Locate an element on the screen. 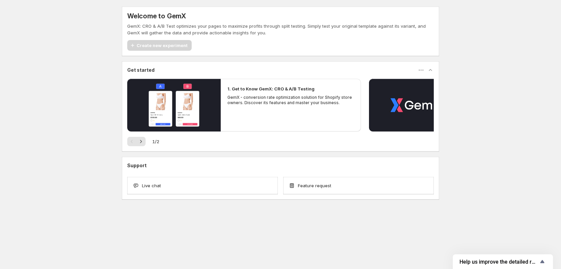  span: 1 / 2 is located at coordinates (156, 142).